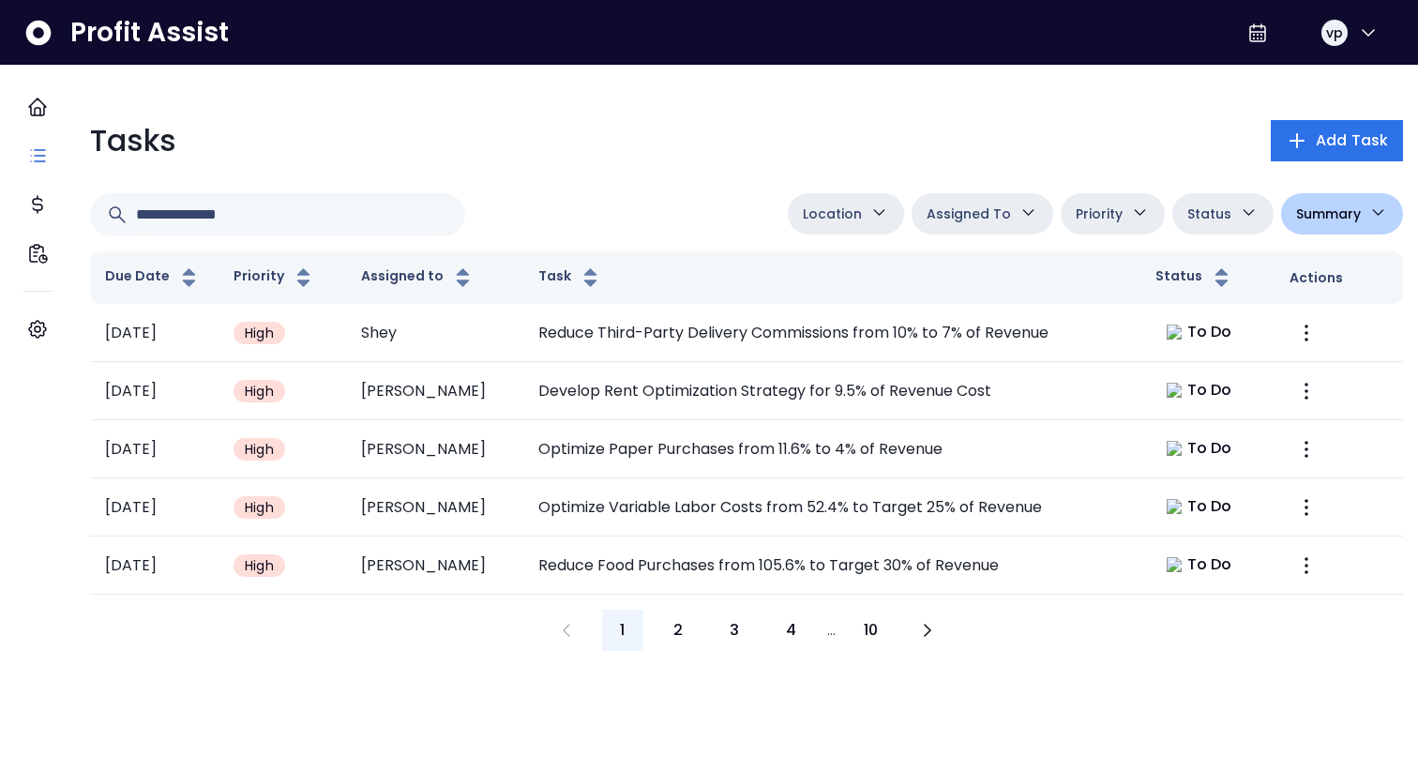 This screenshot has height=772, width=1418. What do you see at coordinates (832, 391) in the screenshot?
I see `td: Develop Rent Optimization Strategy for 9.5% of Revenue Cost` at bounding box center [832, 391].